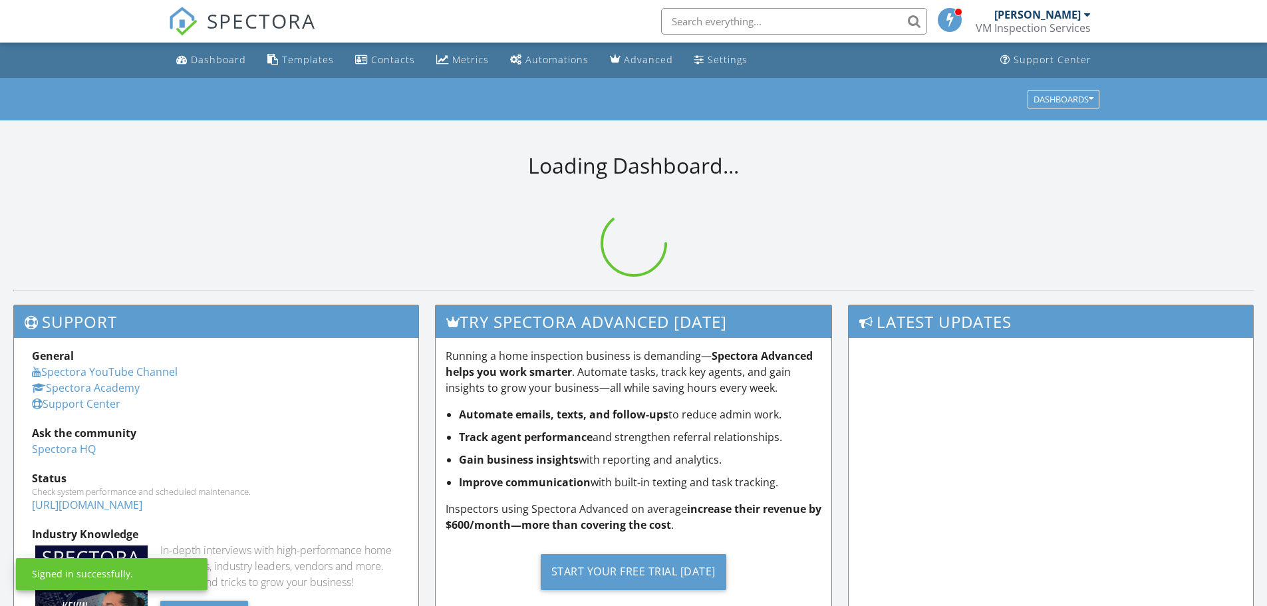 Image resolution: width=1267 pixels, height=606 pixels. I want to click on div: VM Inspection Services, so click(1033, 28).